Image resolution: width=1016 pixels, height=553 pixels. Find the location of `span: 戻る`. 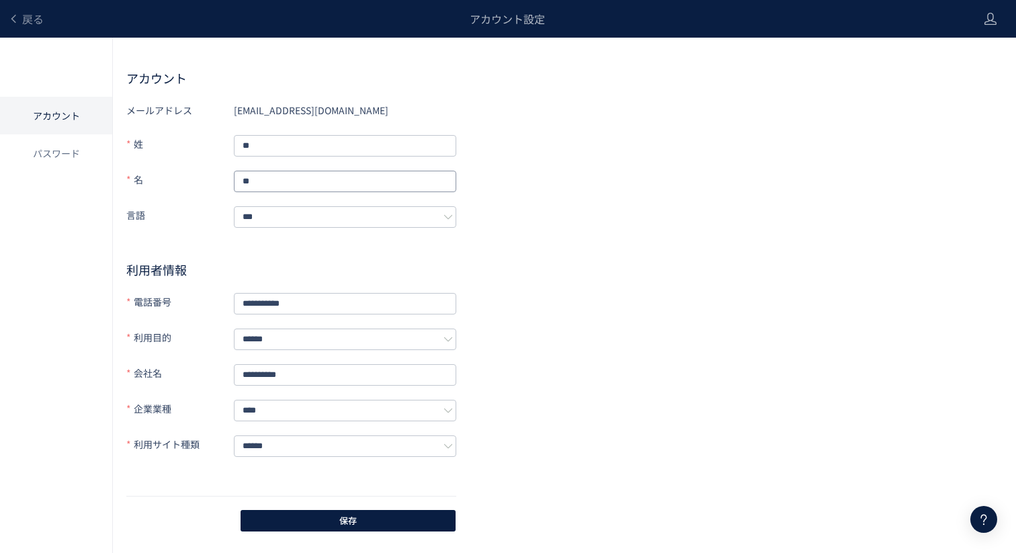

span: 戻る is located at coordinates (33, 19).